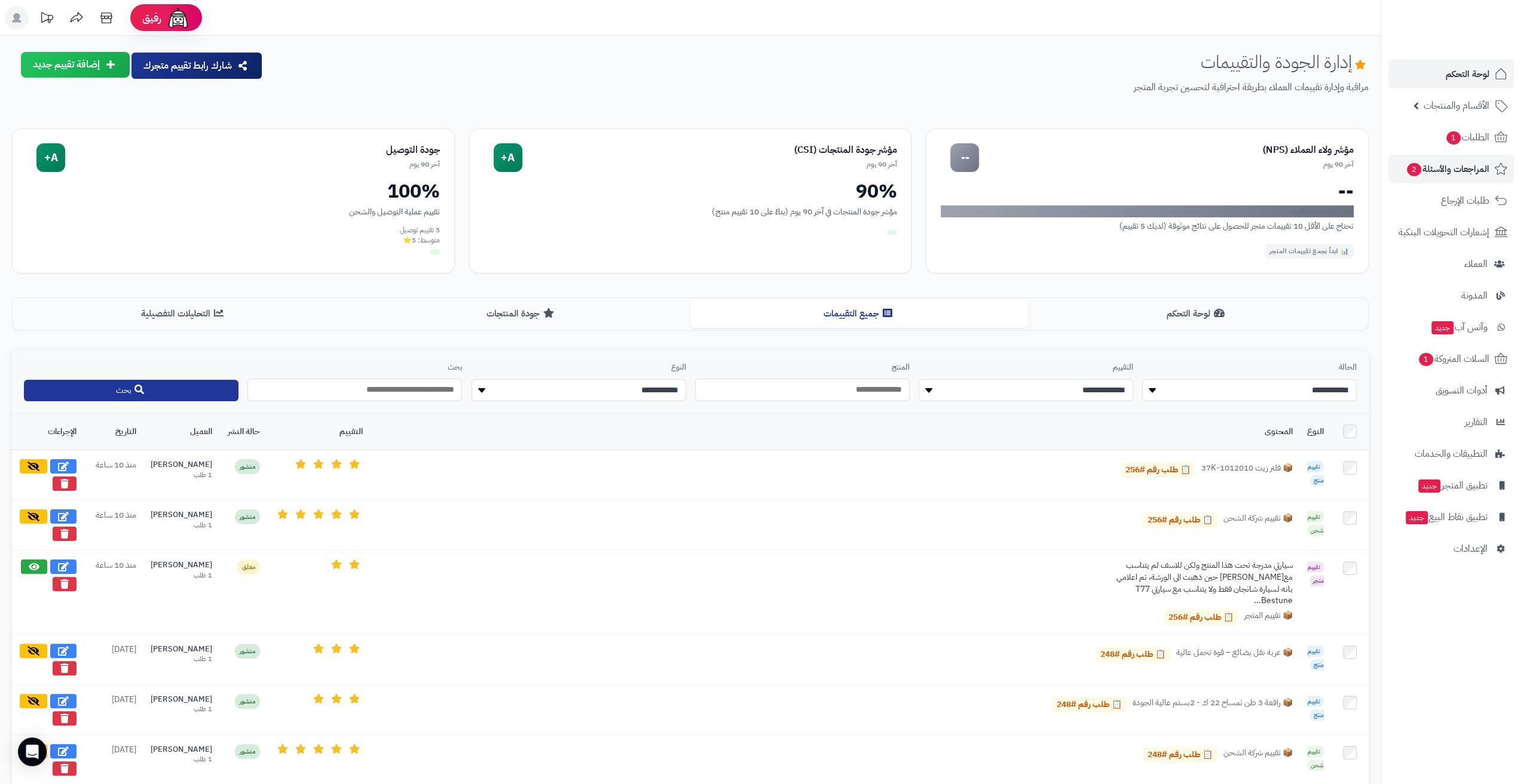  What do you see at coordinates (1451, 454) in the screenshot?
I see `a: التطبيقات والخدمات` at bounding box center [1451, 454].